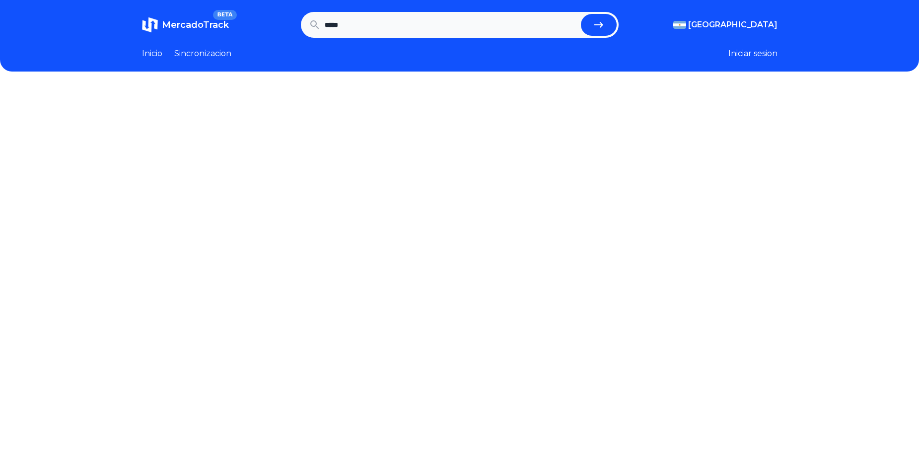 Image resolution: width=919 pixels, height=463 pixels. I want to click on button: Iniciar sesion, so click(753, 54).